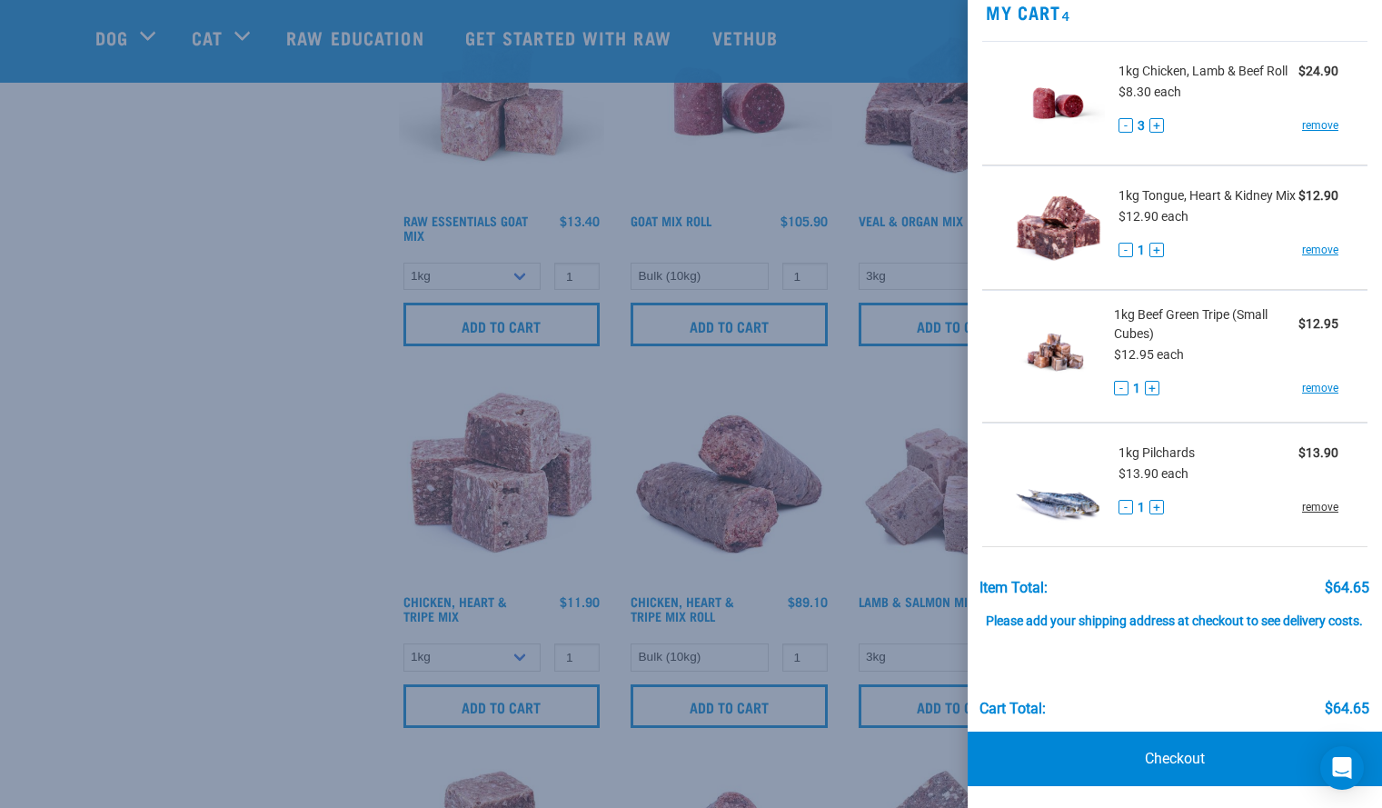 This screenshot has height=808, width=1382. I want to click on span: $8.30 each, so click(1149, 92).